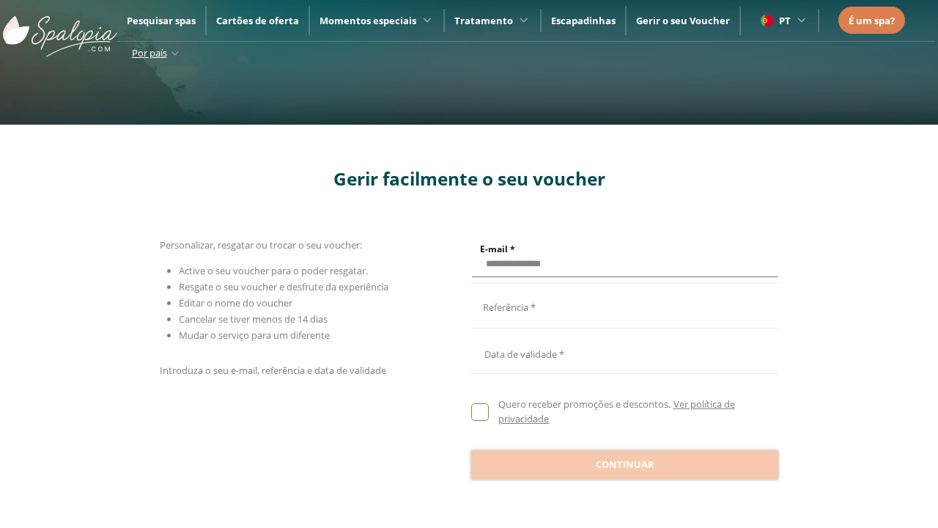 The height and width of the screenshot is (528, 938). I want to click on a: Escapadinhas, so click(583, 21).